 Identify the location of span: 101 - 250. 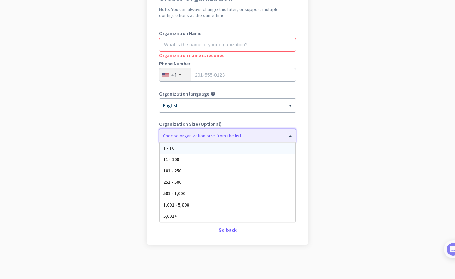
(172, 171).